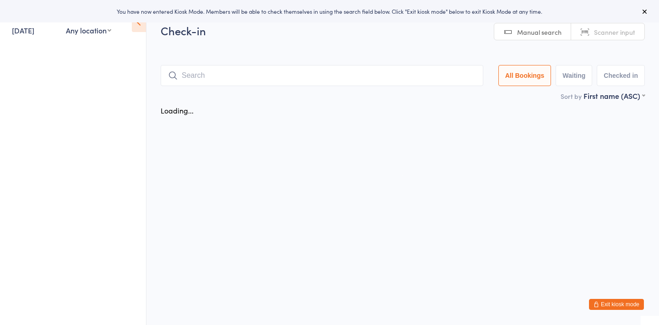  I want to click on div: Any location, so click(88, 30).